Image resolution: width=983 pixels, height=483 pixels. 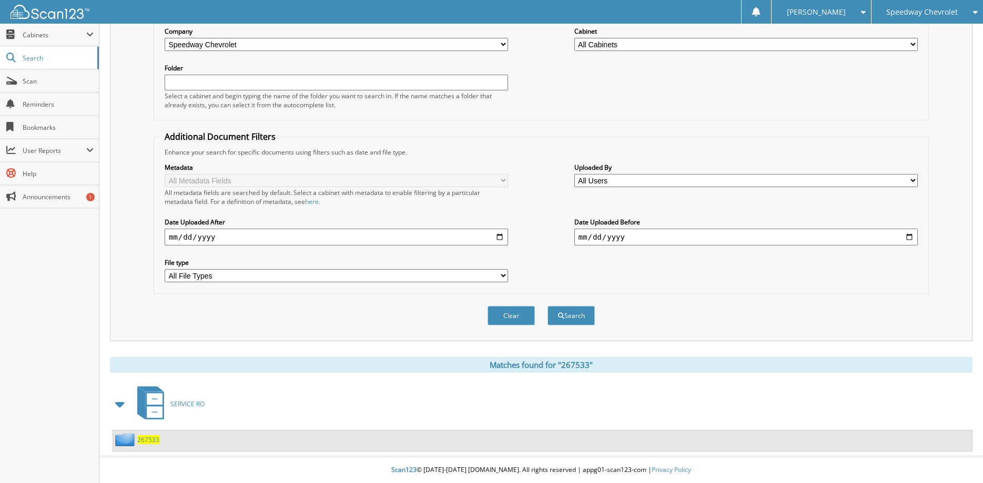 I want to click on legend: Additional Document Filters, so click(x=220, y=137).